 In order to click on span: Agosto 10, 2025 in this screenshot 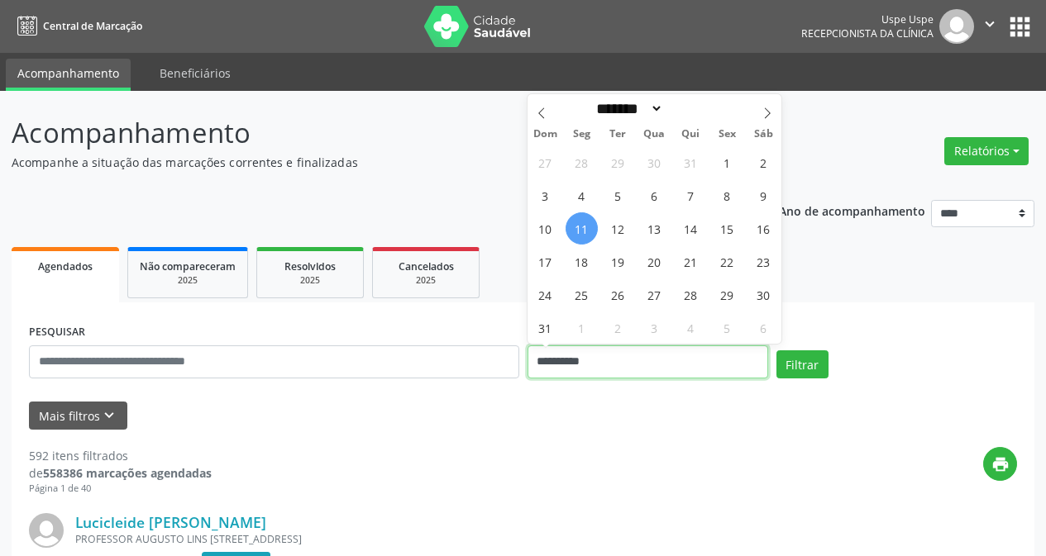, I will do `click(545, 228)`.